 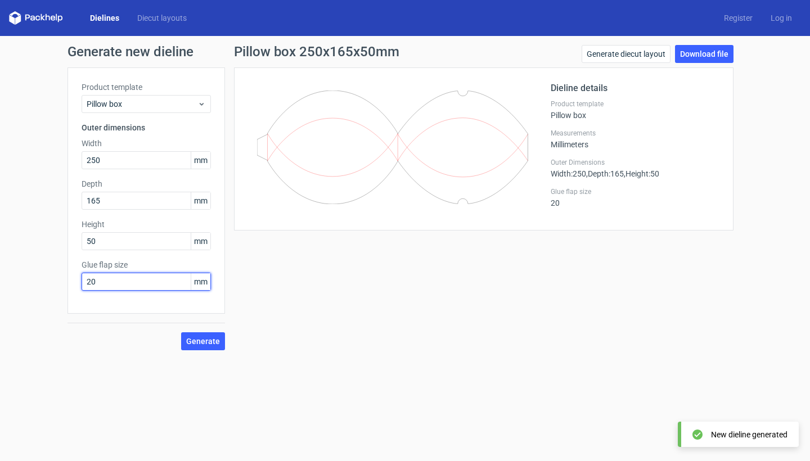 What do you see at coordinates (635, 163) in the screenshot?
I see `label: Outer Dimensions` at bounding box center [635, 163].